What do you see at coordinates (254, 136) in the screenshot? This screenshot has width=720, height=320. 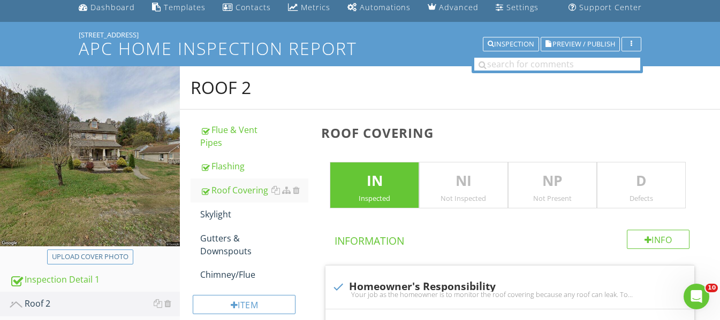 I see `div: Flue & Vent Pipes` at bounding box center [254, 136].